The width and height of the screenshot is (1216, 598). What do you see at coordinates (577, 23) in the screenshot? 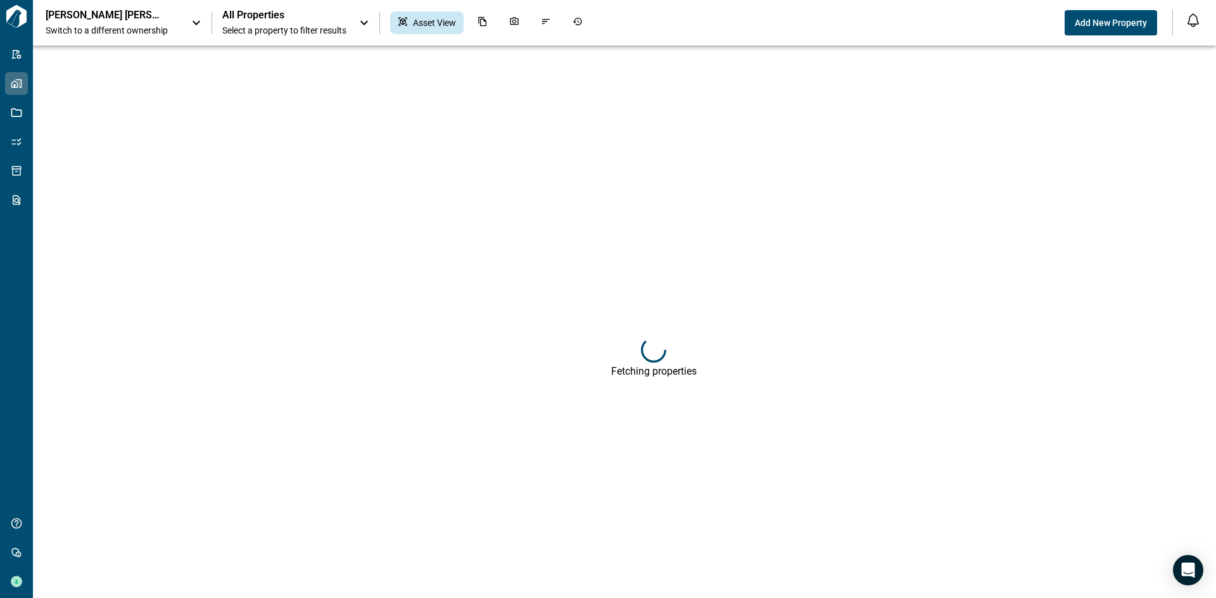
I see `div: Job History` at bounding box center [577, 23].